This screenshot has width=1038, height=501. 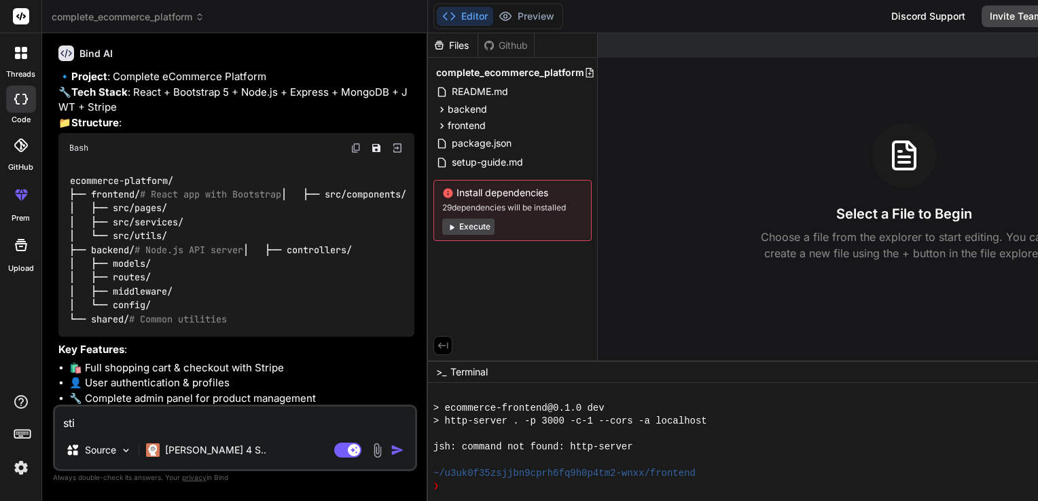 What do you see at coordinates (519, 408) in the screenshot?
I see `span: > ecommerce-frontend@0.1.0 dev` at bounding box center [519, 408].